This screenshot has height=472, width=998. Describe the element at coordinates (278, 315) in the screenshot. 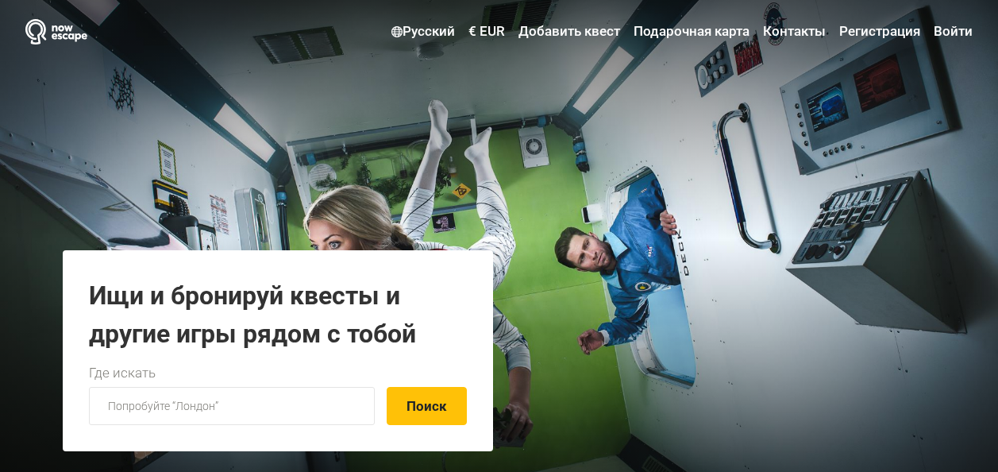

I see `h1: Ищи и бронируй квесты и другие игры рядом с тобой` at that location.